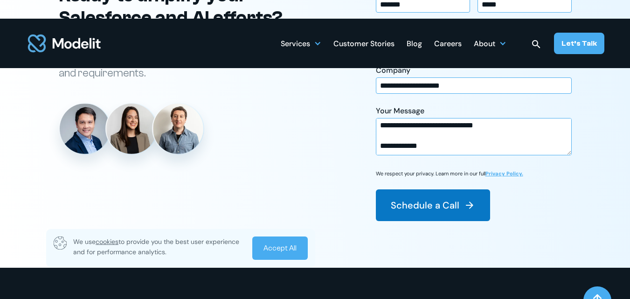 The width and height of the screenshot is (630, 299). Describe the element at coordinates (85, 129) in the screenshot. I see `img: Danny Tang` at that location.